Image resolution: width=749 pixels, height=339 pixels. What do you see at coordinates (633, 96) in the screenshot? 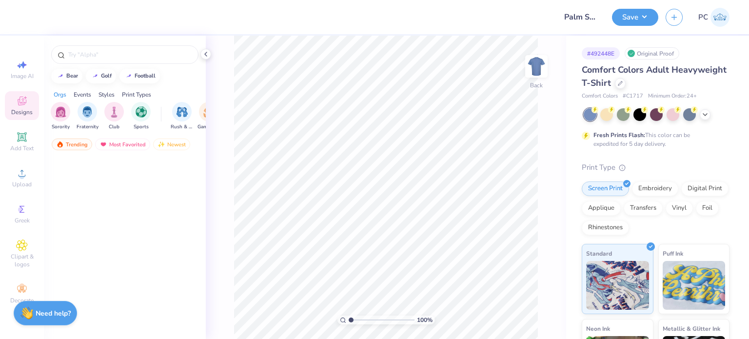
I see `span: # C1717` at bounding box center [633, 96].